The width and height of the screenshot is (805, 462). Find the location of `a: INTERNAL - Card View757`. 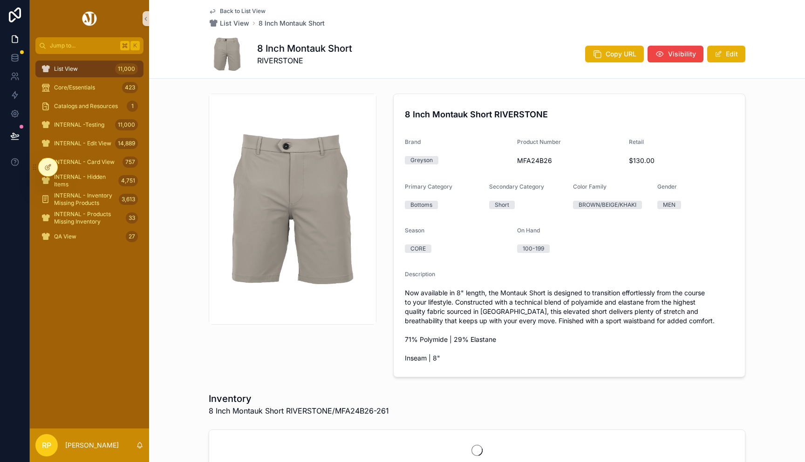

a: INTERNAL - Card View757 is located at coordinates (89, 162).